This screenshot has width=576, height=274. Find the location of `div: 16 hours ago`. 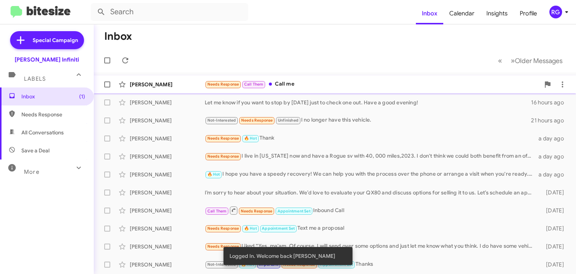

div: 16 hours ago is located at coordinates (550, 102).